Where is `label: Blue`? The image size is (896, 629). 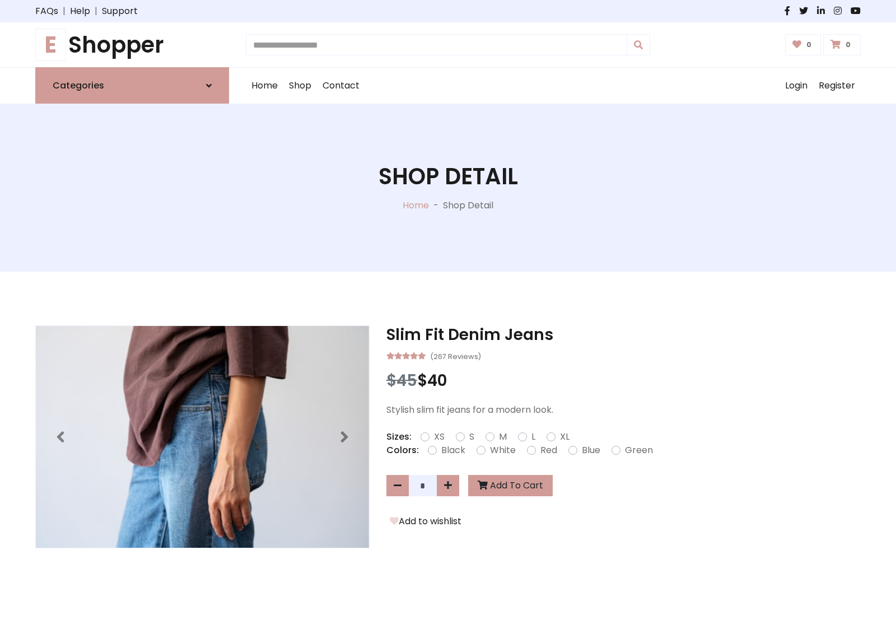
label: Blue is located at coordinates (591, 450).